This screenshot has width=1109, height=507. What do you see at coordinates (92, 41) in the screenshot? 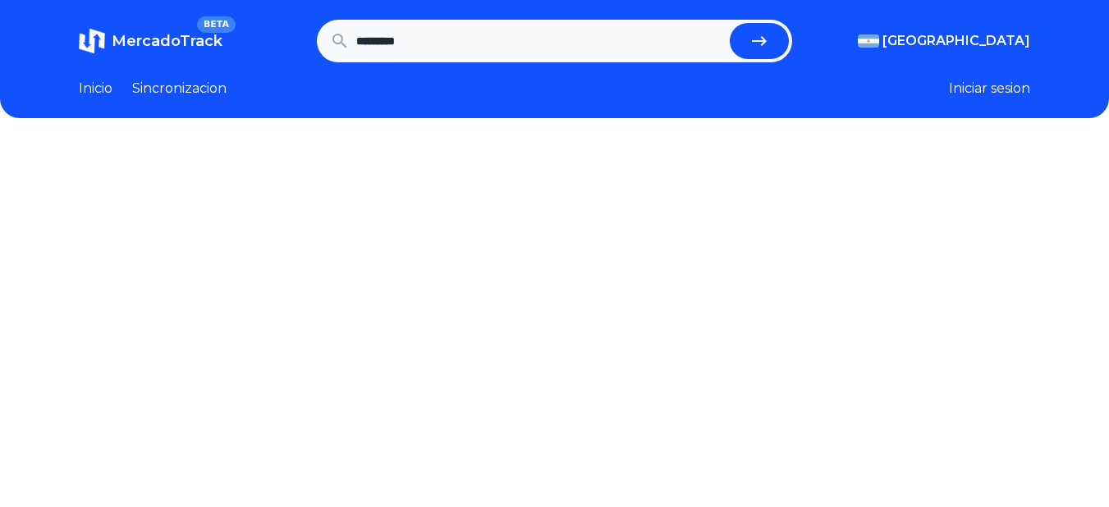
I see `img: MercadoTrack` at bounding box center [92, 41].